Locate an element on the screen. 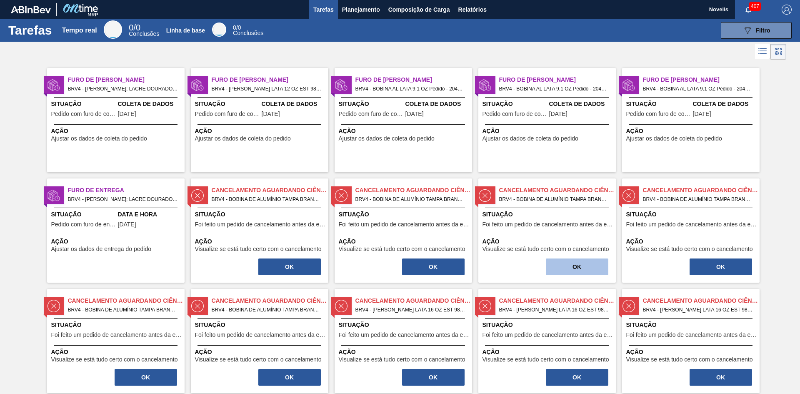  font: BRV4 - BOBINA AL LATA 9.1 OZ Pedido - 2048770 is located at coordinates (556, 89).